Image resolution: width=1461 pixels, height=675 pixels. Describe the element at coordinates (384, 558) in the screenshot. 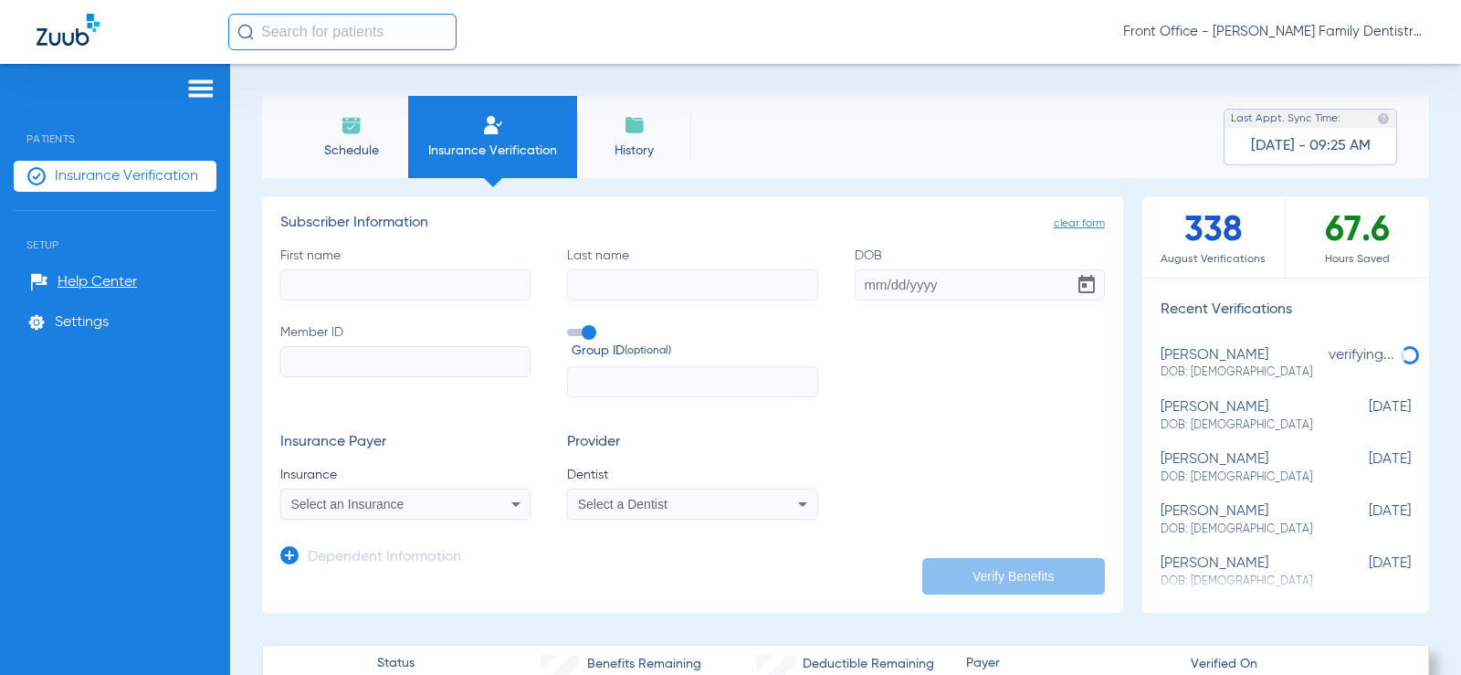

I see `h3: Dependent Information` at that location.